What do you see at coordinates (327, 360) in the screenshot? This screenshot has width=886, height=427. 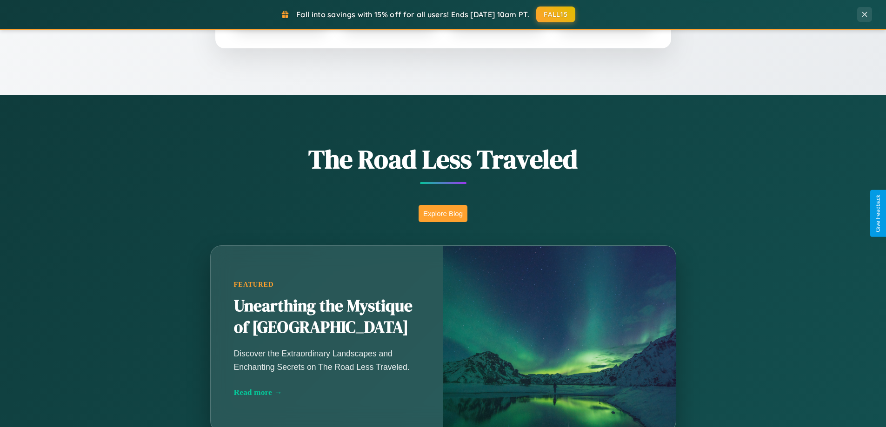 I see `p: Discover the Extraordinary Landscapes and Enchanting Secrets on The Road Less Traveled.` at bounding box center [327, 360].